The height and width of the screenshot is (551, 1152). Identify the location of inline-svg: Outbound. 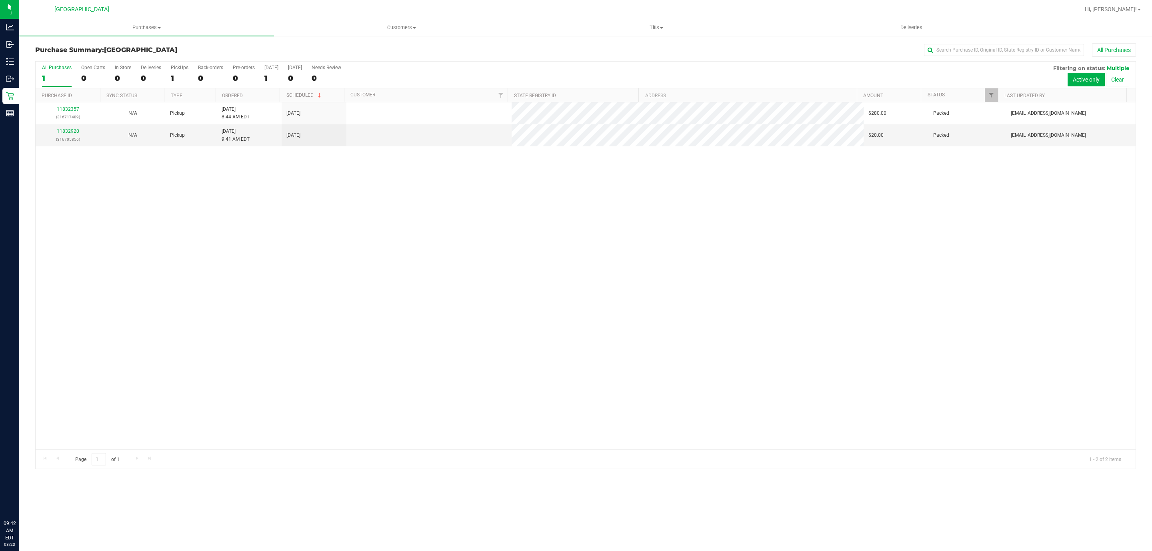
(10, 79).